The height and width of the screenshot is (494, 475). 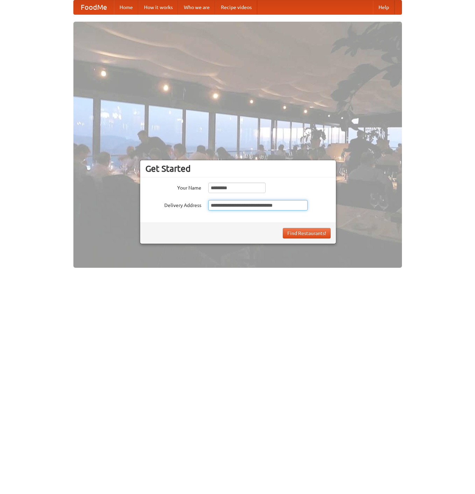 I want to click on h3: Get Started, so click(x=238, y=169).